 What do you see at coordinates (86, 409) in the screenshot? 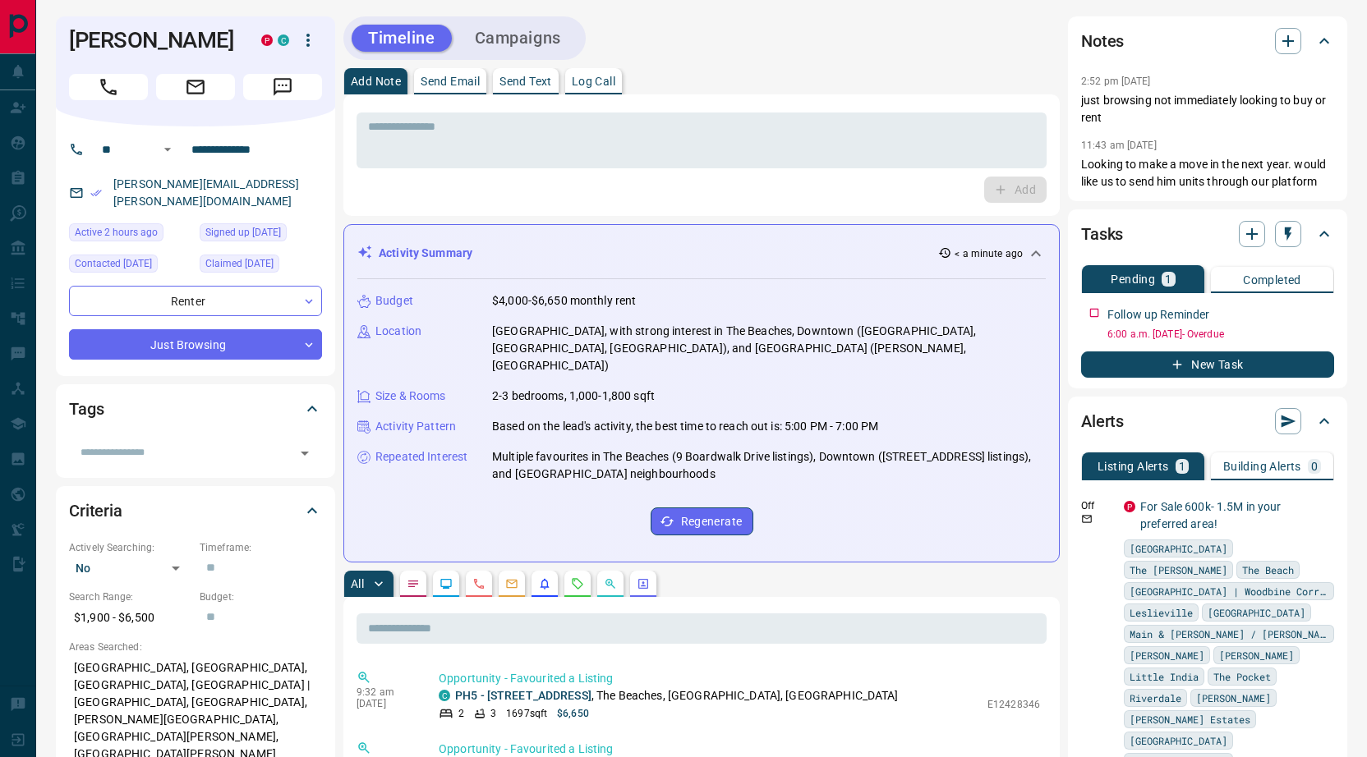
I see `h2: Tags` at bounding box center [86, 409].